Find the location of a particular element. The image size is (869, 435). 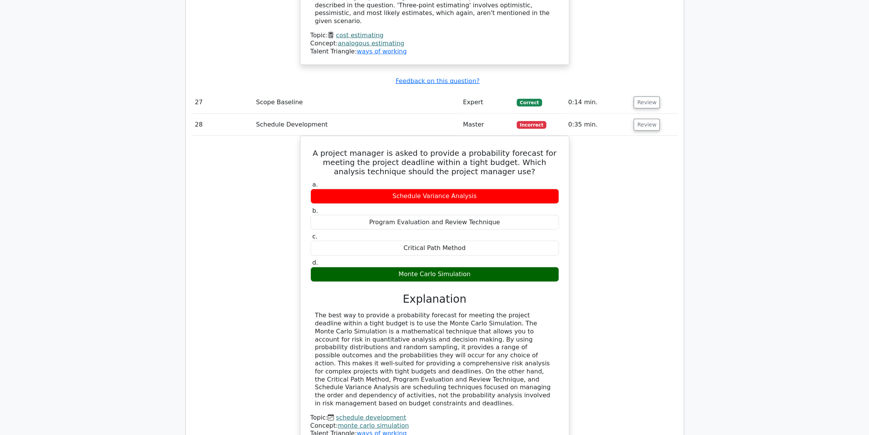

u: Feedback on this question? is located at coordinates (438, 81).